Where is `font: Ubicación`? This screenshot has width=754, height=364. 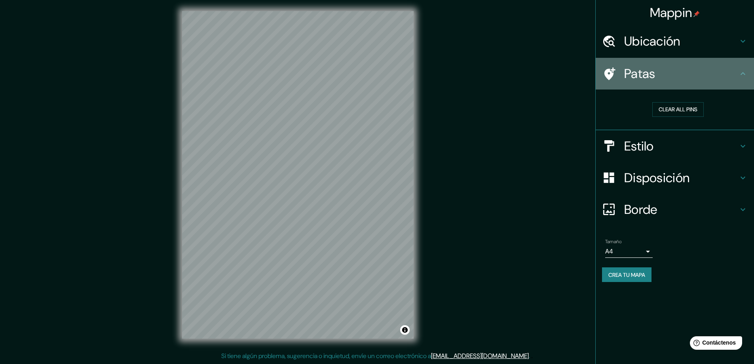
font: Ubicación is located at coordinates (653, 41).